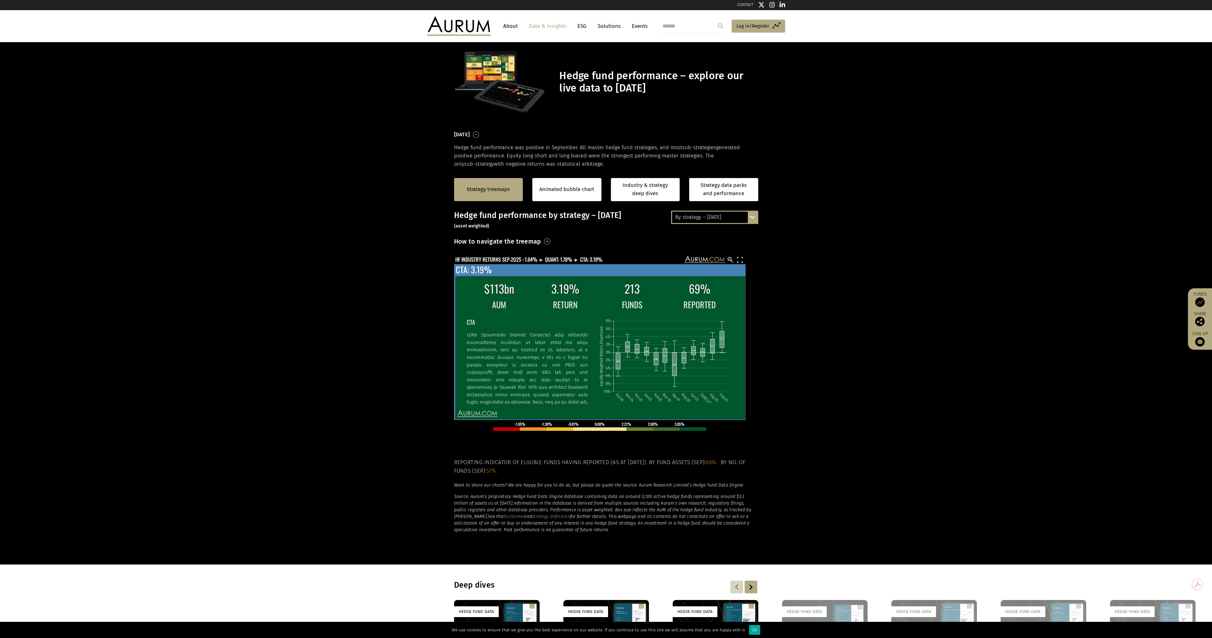 The width and height of the screenshot is (1212, 638). Describe the element at coordinates (599, 500) in the screenshot. I see `em: Source: Aurum’s proprietary Hedge Fund Data Engine database containing data on around 3,100 activ...` at that location.